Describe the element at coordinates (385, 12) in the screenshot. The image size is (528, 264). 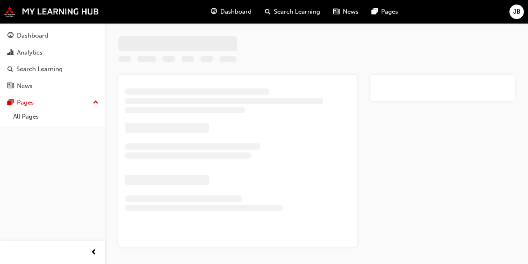
I see `a: pages-iconPages` at that location.